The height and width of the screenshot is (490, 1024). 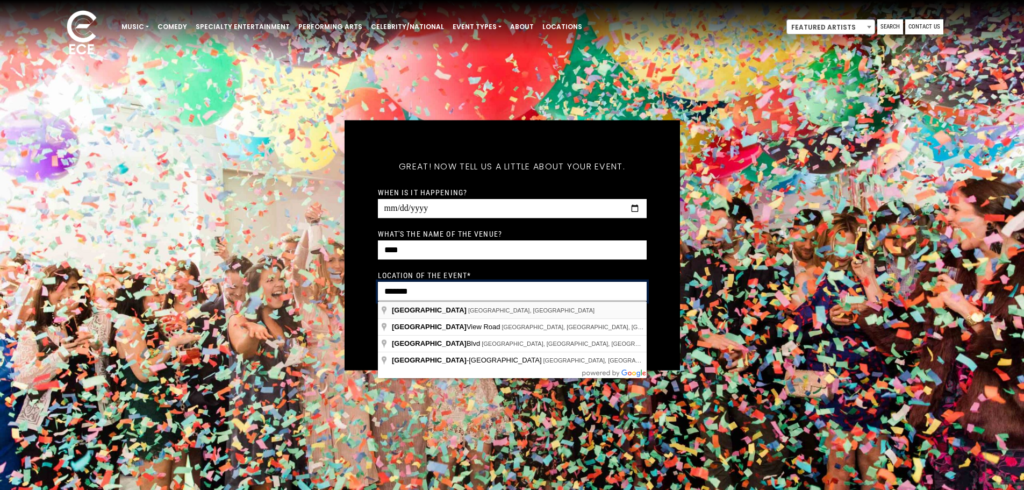 I want to click on label: When is it happening?, so click(x=422, y=192).